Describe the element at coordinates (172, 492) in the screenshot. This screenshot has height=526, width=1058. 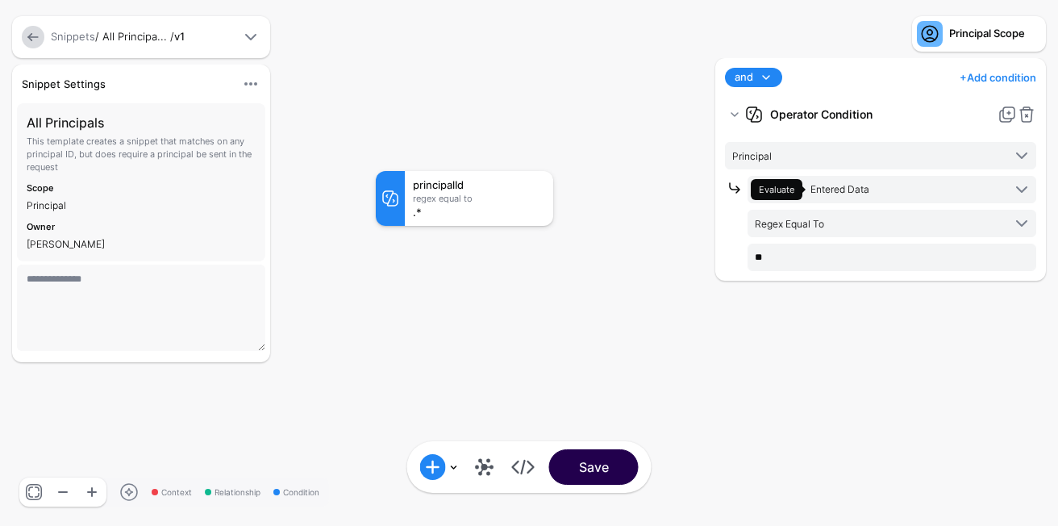
I see `span: Context` at that location.